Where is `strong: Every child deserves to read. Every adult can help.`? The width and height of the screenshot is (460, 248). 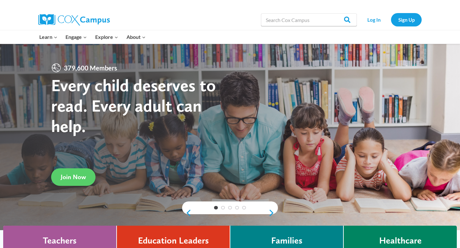
strong: Every child deserves to read. Every adult can help. is located at coordinates (133, 105).